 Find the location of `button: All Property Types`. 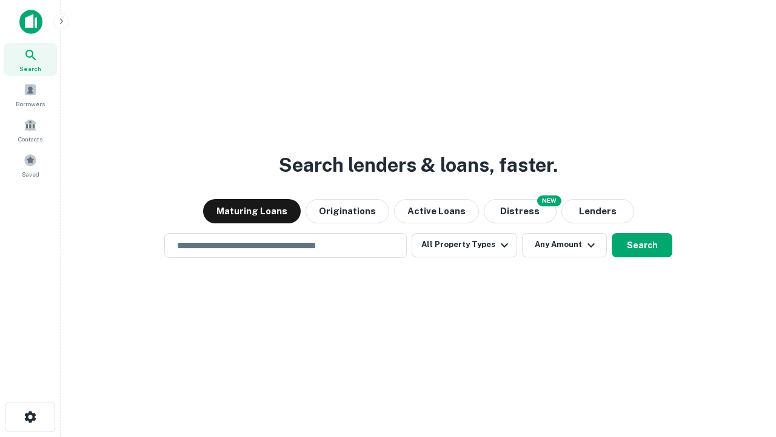

button: All Property Types is located at coordinates (465, 245).